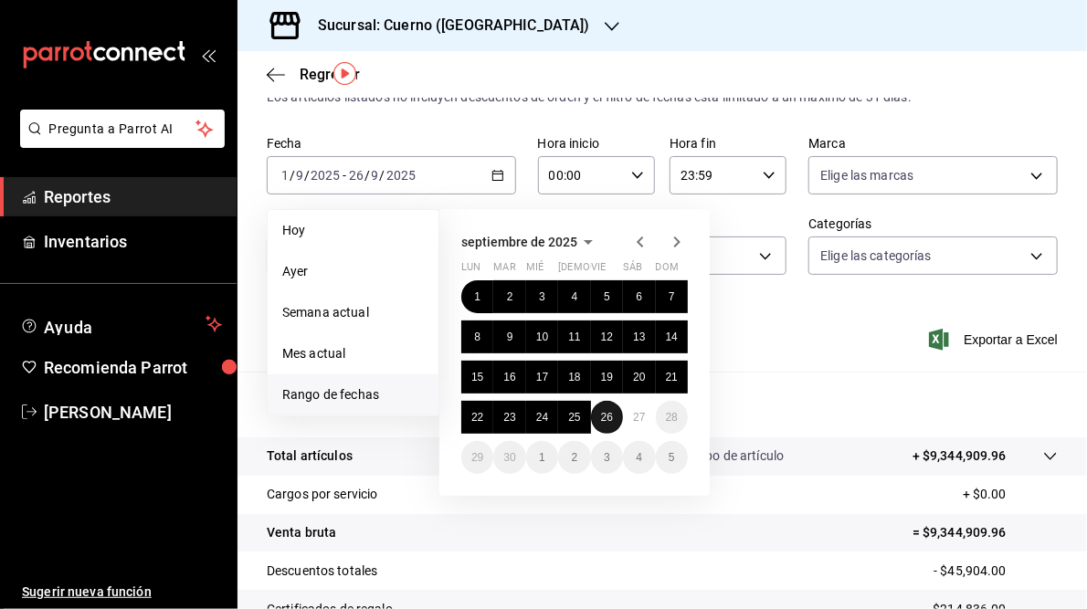  What do you see at coordinates (301, 532) in the screenshot?
I see `p: Venta bruta` at bounding box center [301, 532].